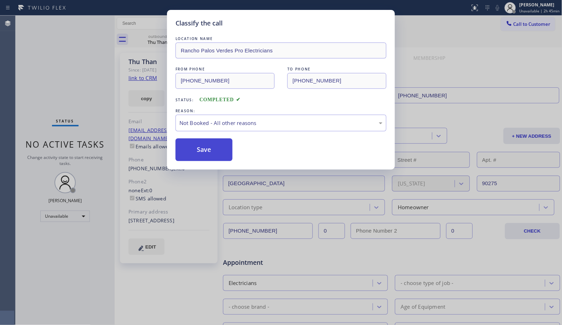 The image size is (562, 325). I want to click on span: Status:, so click(185, 100).